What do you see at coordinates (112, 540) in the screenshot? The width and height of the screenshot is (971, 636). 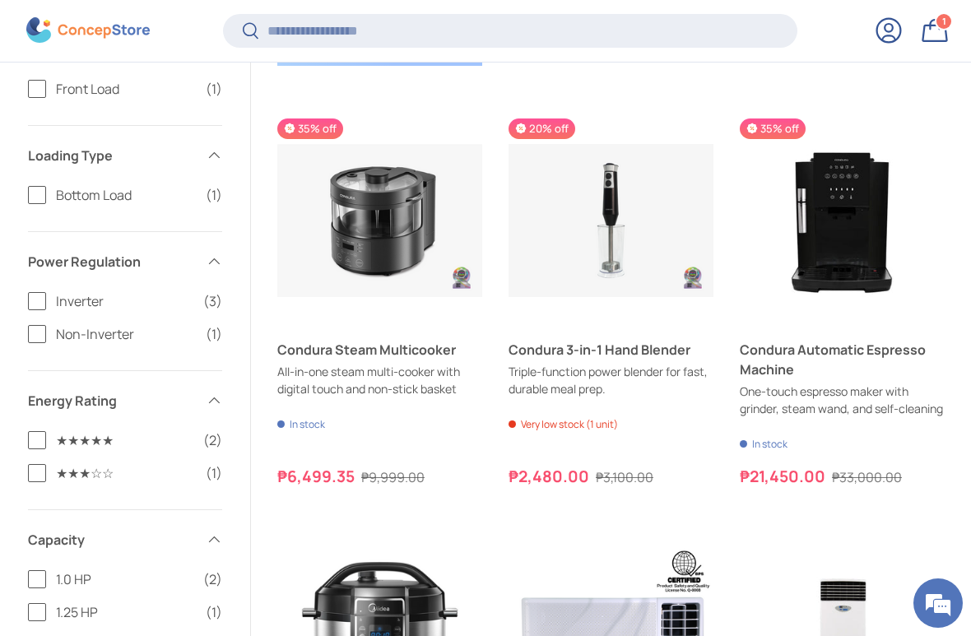 I see `span: Capacity` at bounding box center [112, 540].